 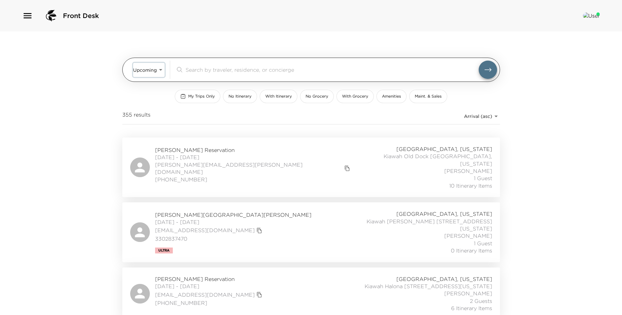 What do you see at coordinates (355, 96) in the screenshot?
I see `span: With Grocery` at bounding box center [355, 96].